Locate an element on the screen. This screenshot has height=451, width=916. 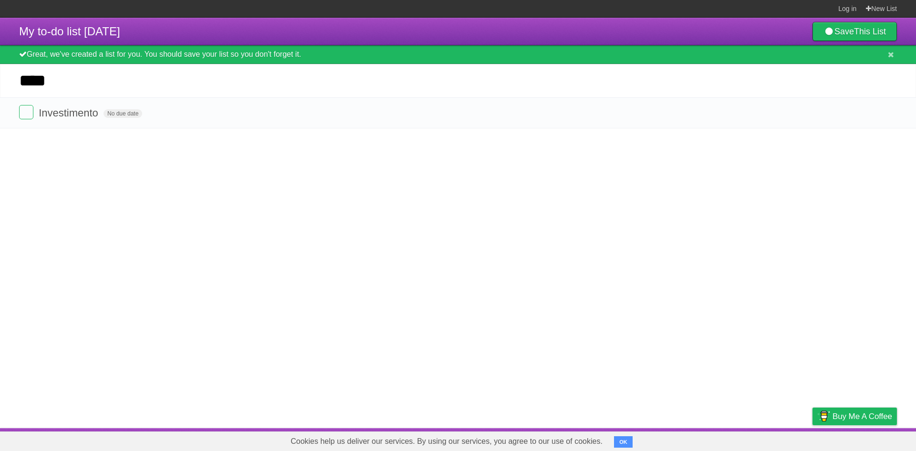
a: Buy me a coffee is located at coordinates (854, 416).